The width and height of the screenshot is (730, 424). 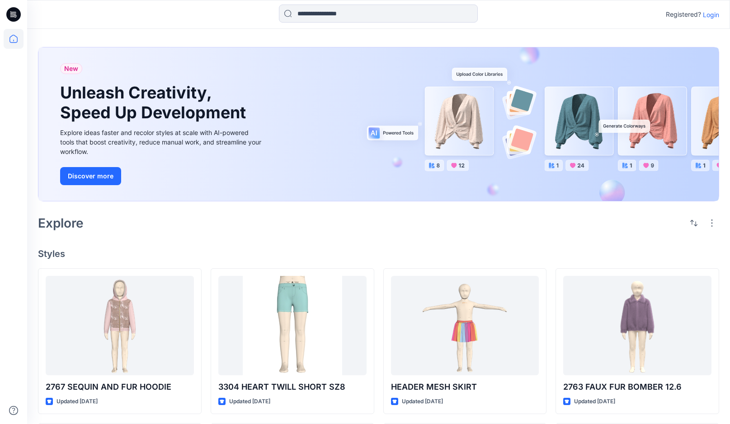 I want to click on a: 3304 HEART TWILL SHORT SZ8, so click(x=292, y=326).